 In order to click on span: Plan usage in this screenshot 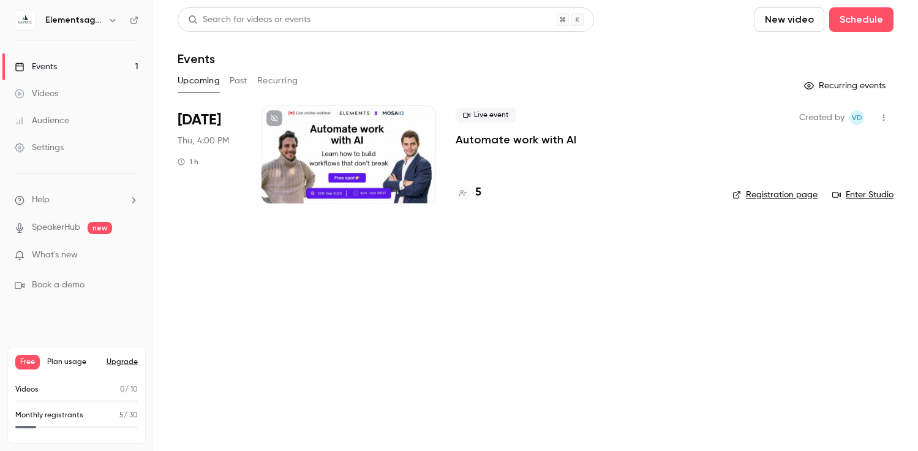, I will do `click(73, 362)`.